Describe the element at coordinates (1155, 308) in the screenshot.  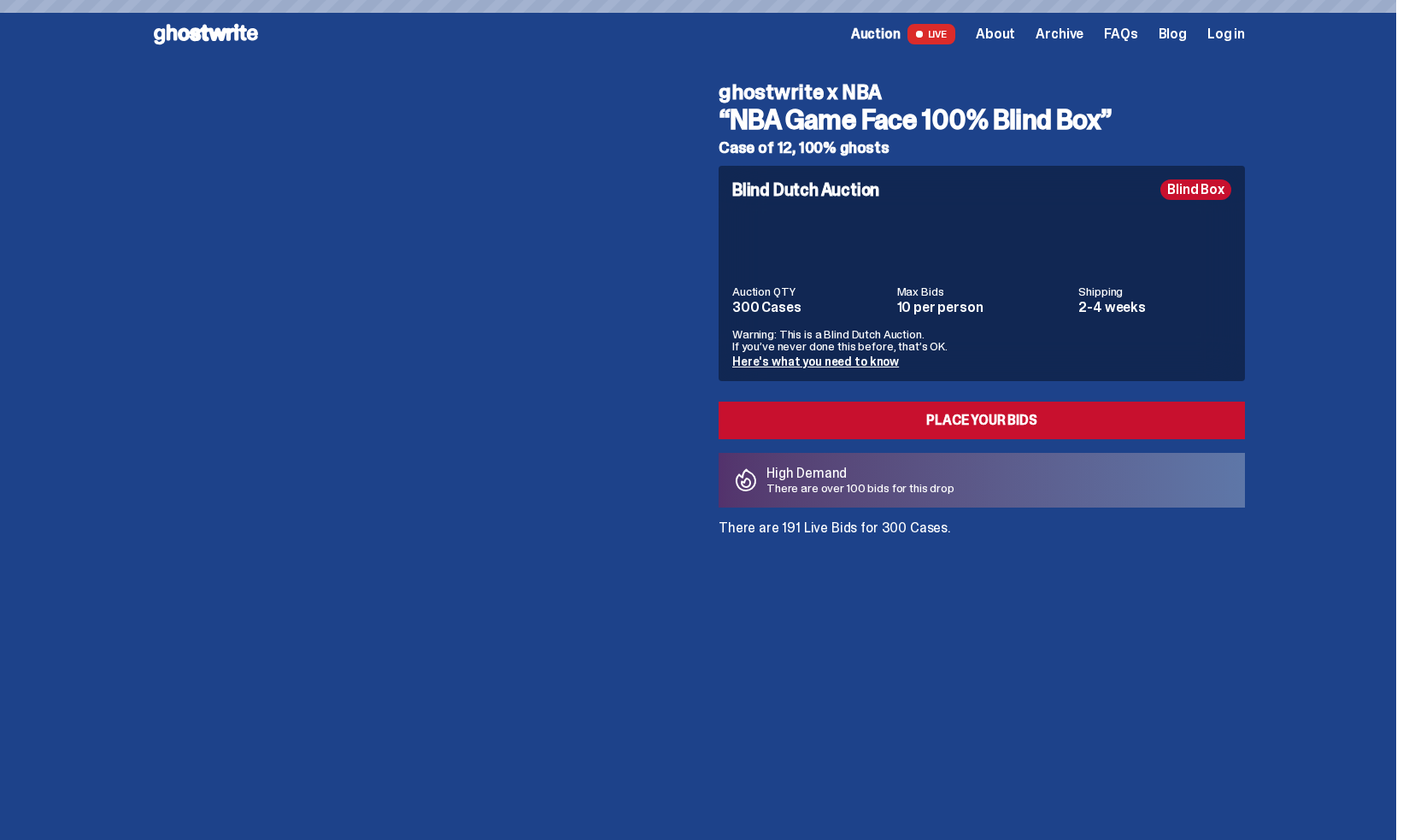
I see `dd: 2-4 weeks` at that location.